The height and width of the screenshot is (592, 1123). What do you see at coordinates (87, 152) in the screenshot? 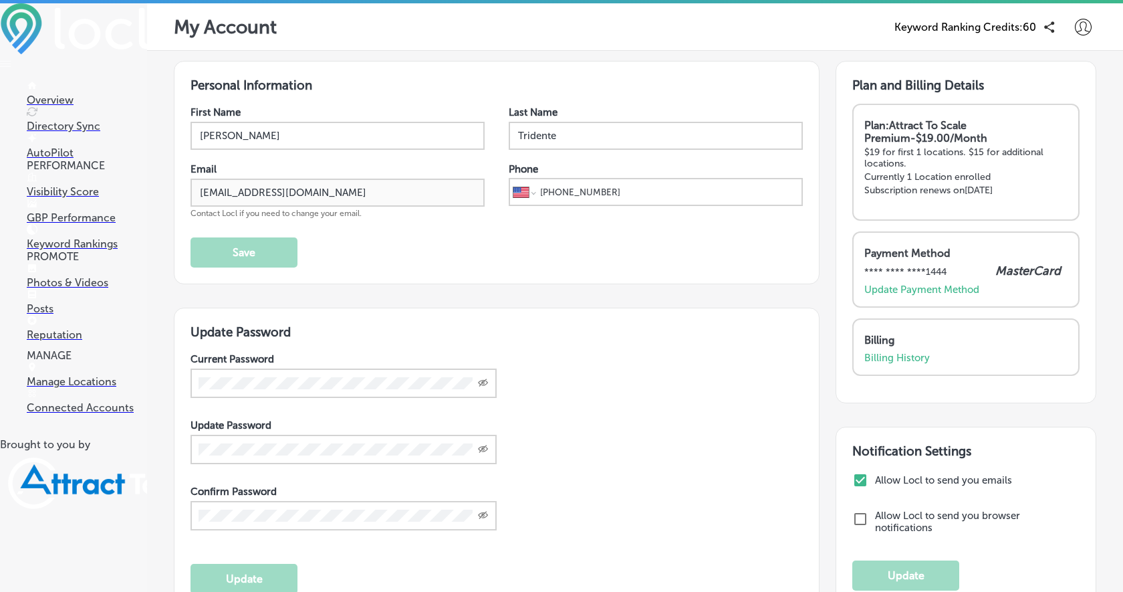
I see `p: AutoPilot` at bounding box center [87, 152].